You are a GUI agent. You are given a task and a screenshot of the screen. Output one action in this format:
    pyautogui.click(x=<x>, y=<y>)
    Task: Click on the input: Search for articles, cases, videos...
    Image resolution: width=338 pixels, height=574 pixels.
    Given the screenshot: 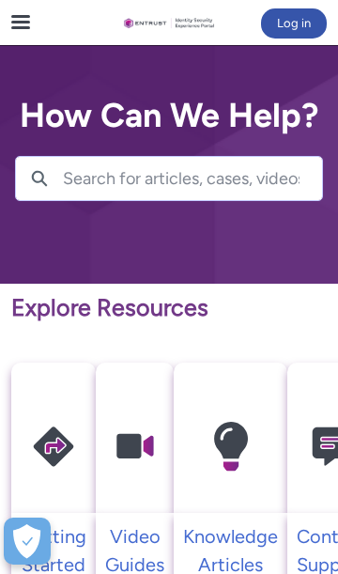 What is the action you would take?
    pyautogui.click(x=193, y=178)
    